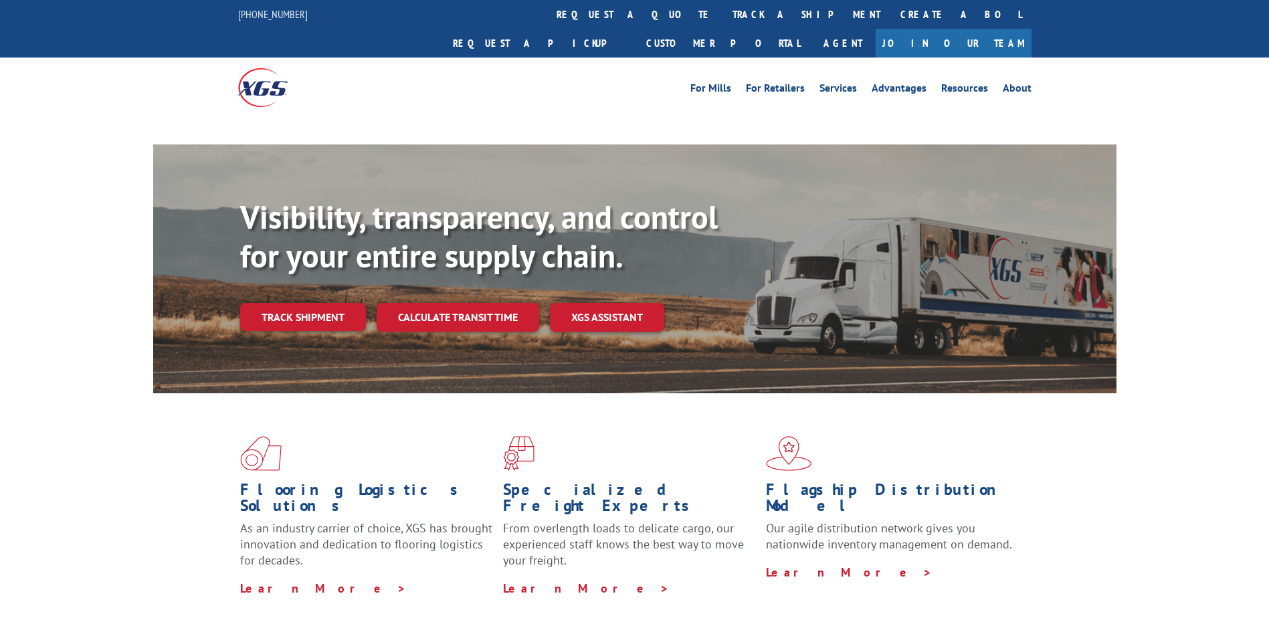 The image size is (1269, 618). Describe the element at coordinates (892, 501) in the screenshot. I see `h1: Flagship Distribution Model` at that location.